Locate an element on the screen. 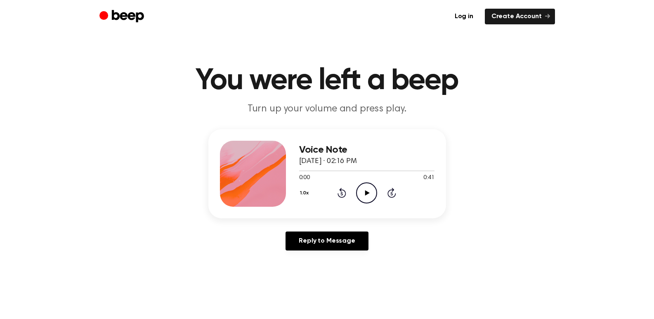 Image resolution: width=654 pixels, height=319 pixels. a: Log in is located at coordinates (464, 16).